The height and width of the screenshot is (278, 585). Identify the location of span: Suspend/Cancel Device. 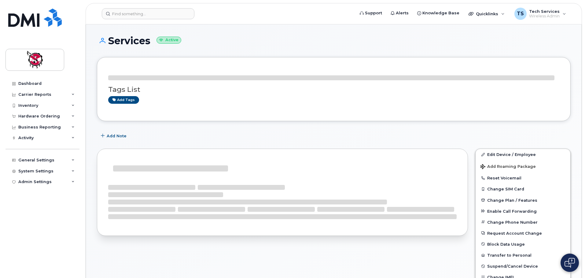
(513, 267).